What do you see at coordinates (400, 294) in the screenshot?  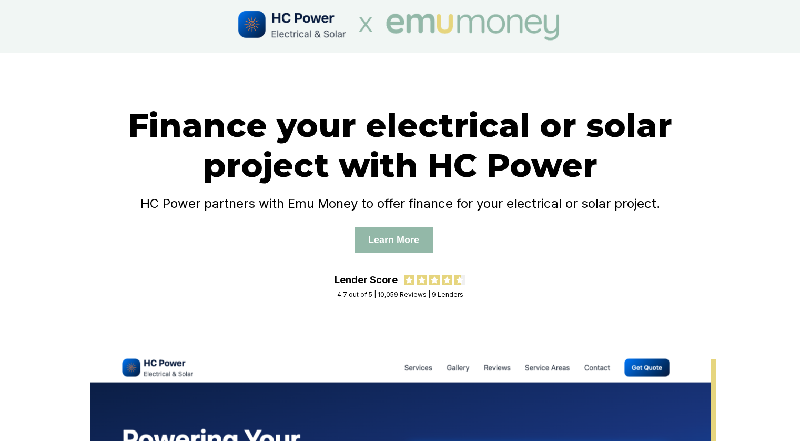 I see `div: 4.7 out of 5 | 10,059 Reviews | 9 Lenders` at bounding box center [400, 294].